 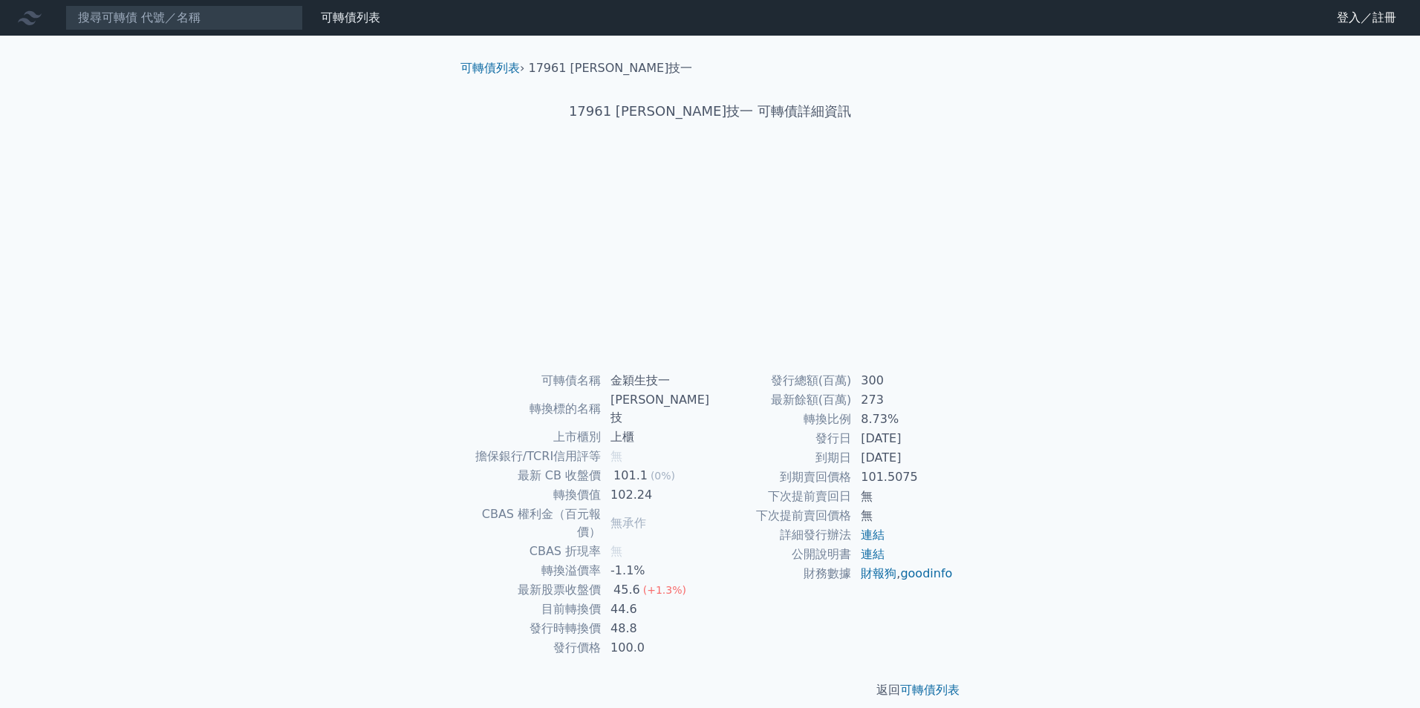 What do you see at coordinates (902, 381) in the screenshot?
I see `td: 300` at bounding box center [902, 381].